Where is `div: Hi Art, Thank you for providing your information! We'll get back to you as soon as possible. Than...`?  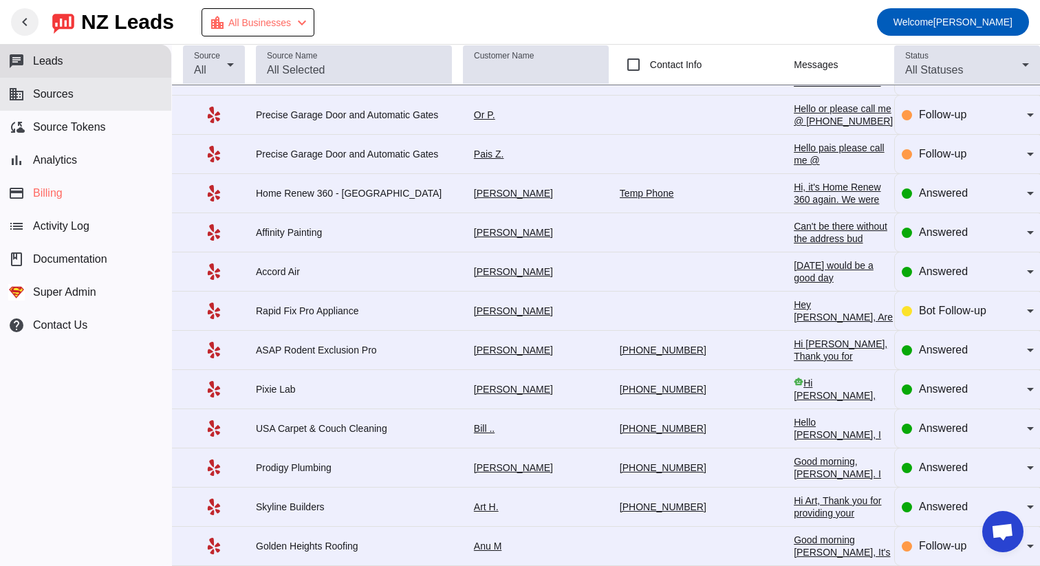
div: Hi Art, Thank you for providing your information! We'll get back to you as soon as possible. Than... is located at coordinates (844, 525).